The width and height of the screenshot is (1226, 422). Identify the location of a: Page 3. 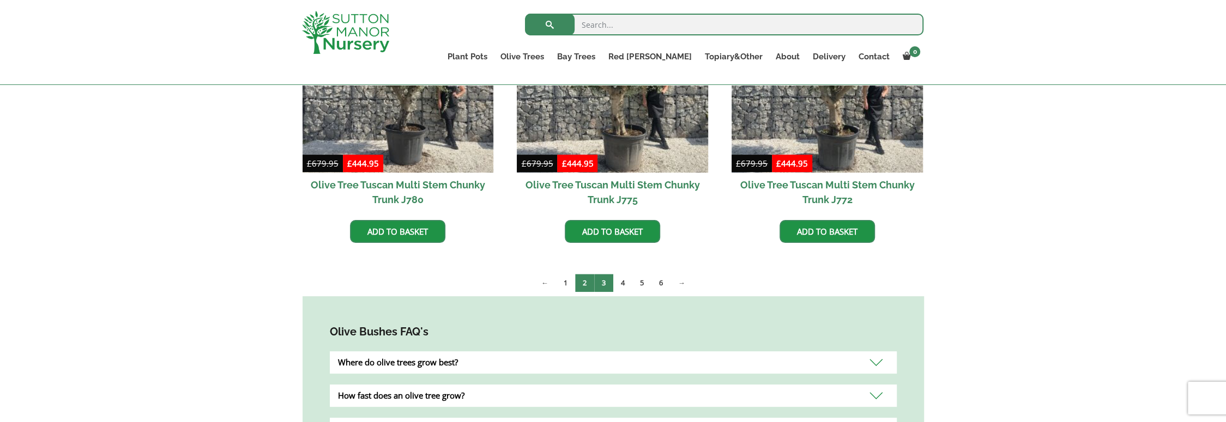
(603, 283).